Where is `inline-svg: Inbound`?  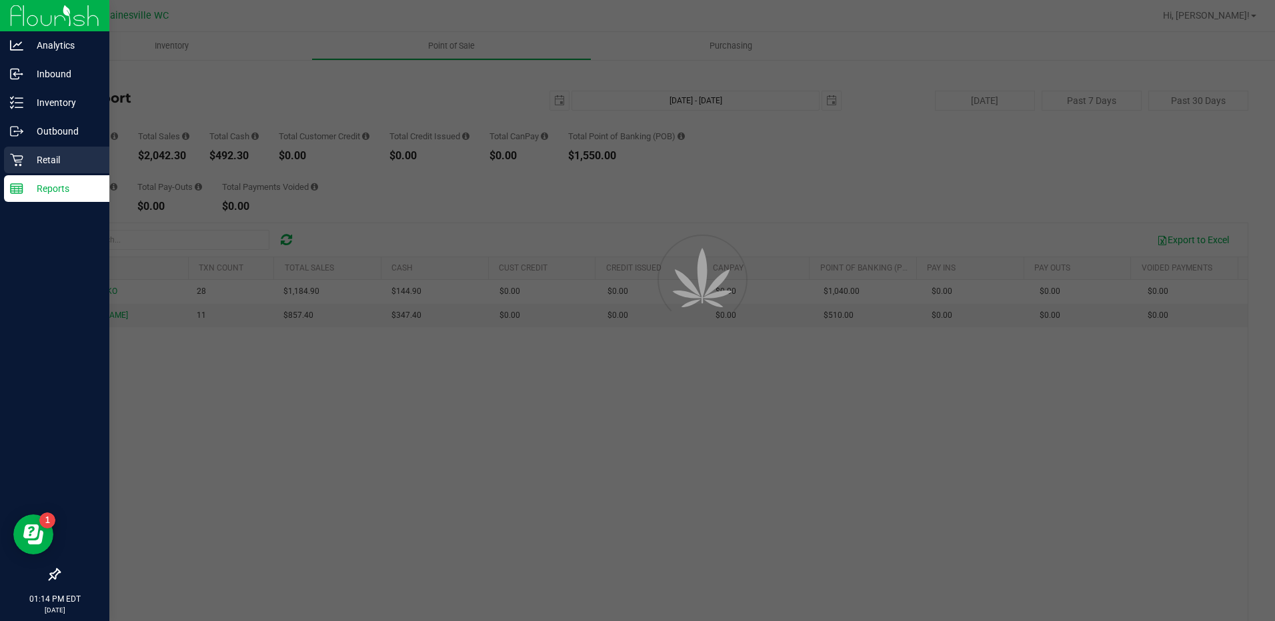 inline-svg: Inbound is located at coordinates (17, 74).